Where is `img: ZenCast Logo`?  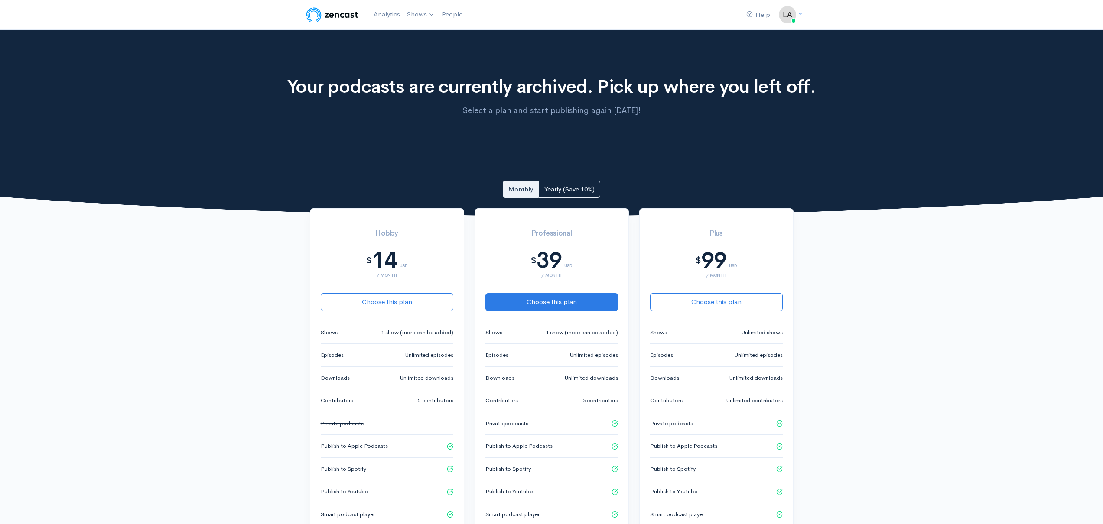
img: ZenCast Logo is located at coordinates (332, 15).